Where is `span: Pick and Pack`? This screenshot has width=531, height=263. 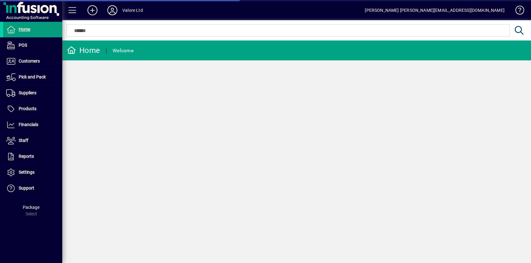 span: Pick and Pack is located at coordinates (32, 77).